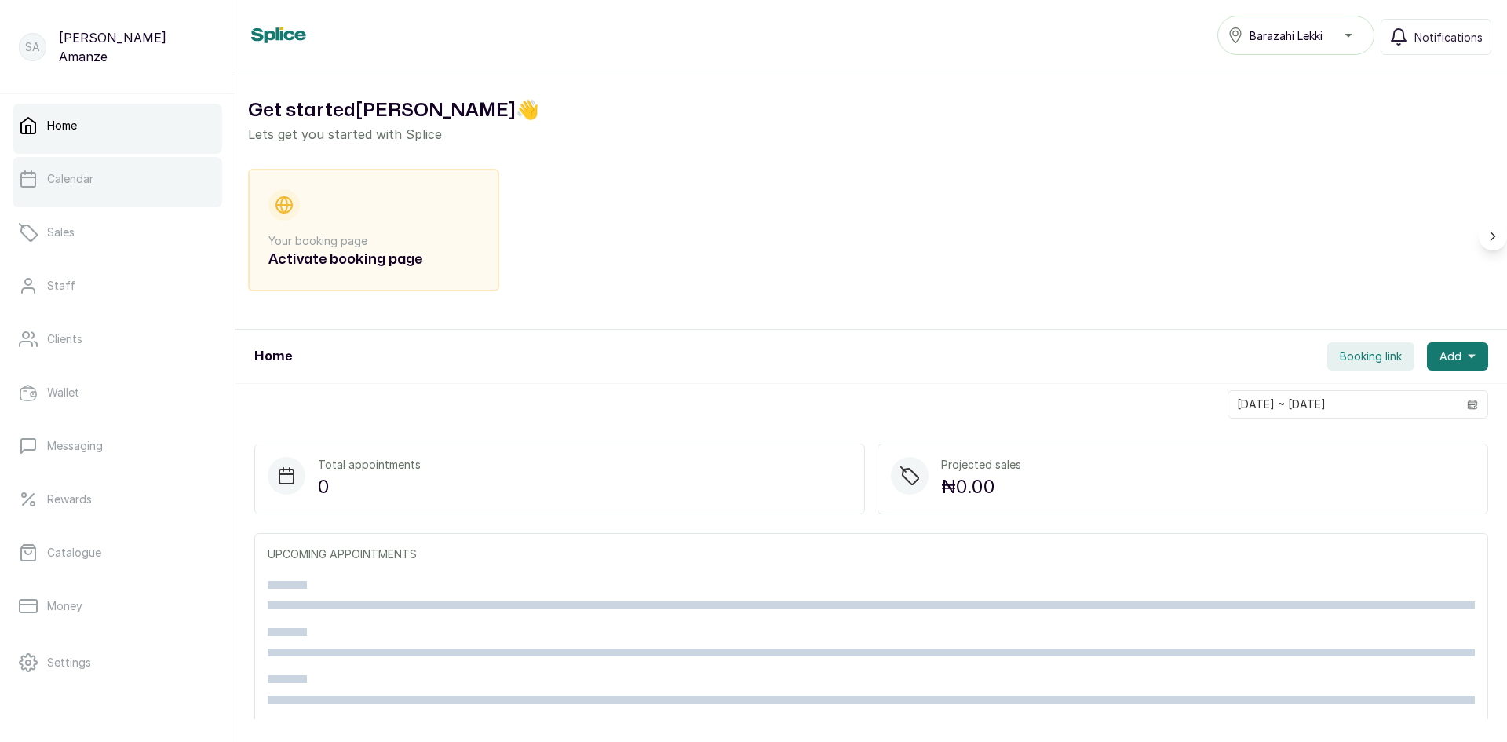 Image resolution: width=1507 pixels, height=742 pixels. I want to click on a: Staff, so click(117, 286).